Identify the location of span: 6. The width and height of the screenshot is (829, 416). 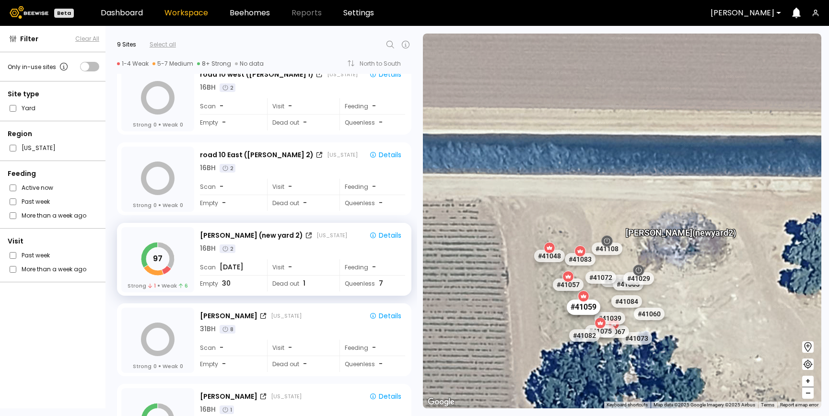
(183, 286).